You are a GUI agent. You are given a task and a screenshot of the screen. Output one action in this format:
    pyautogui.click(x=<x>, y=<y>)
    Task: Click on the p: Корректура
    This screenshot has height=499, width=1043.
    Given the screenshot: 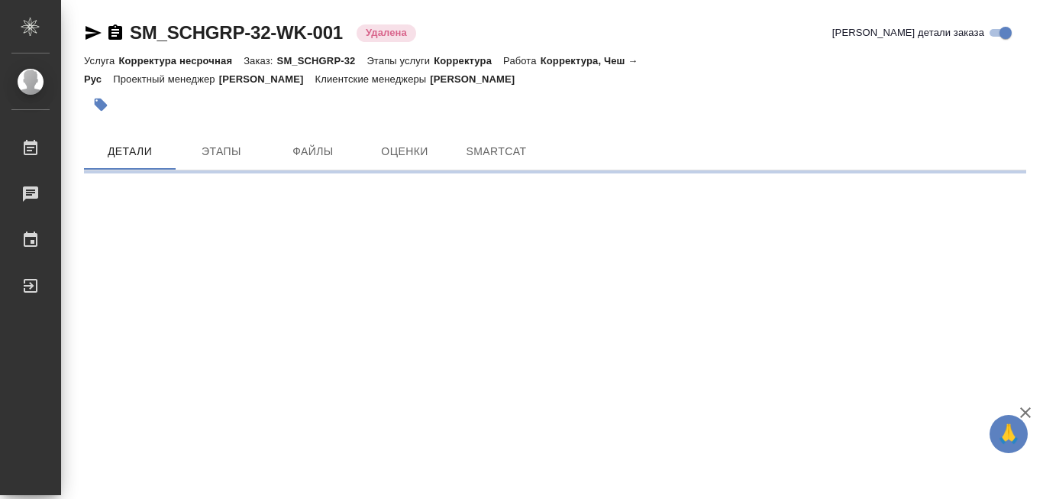 What is the action you would take?
    pyautogui.click(x=468, y=60)
    